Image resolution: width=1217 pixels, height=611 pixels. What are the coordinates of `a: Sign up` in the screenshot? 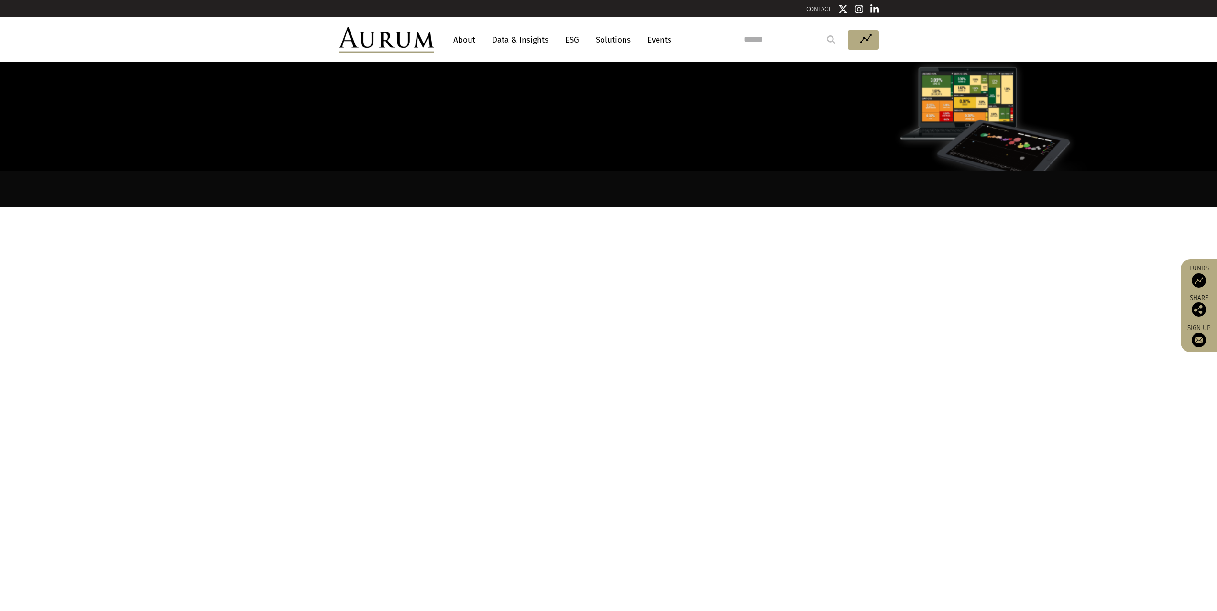 It's located at (1199, 336).